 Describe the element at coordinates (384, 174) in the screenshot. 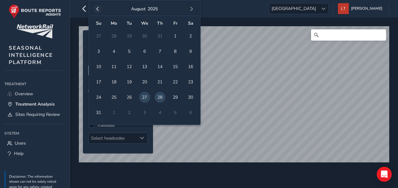

I see `div: Open Intercom Messenger` at that location.